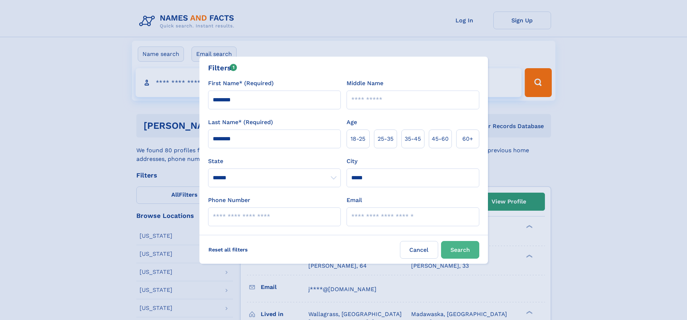 The height and width of the screenshot is (320, 687). I want to click on label: City, so click(352, 161).